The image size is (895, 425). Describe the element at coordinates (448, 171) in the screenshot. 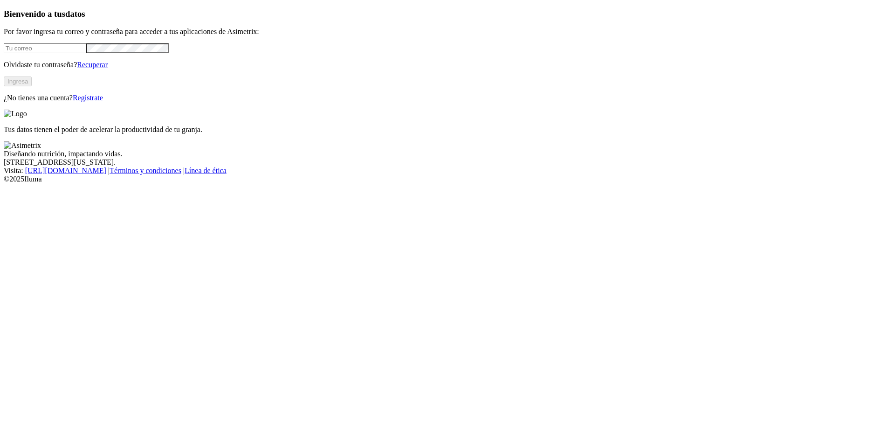

I see `div: Visita : | |` at that location.